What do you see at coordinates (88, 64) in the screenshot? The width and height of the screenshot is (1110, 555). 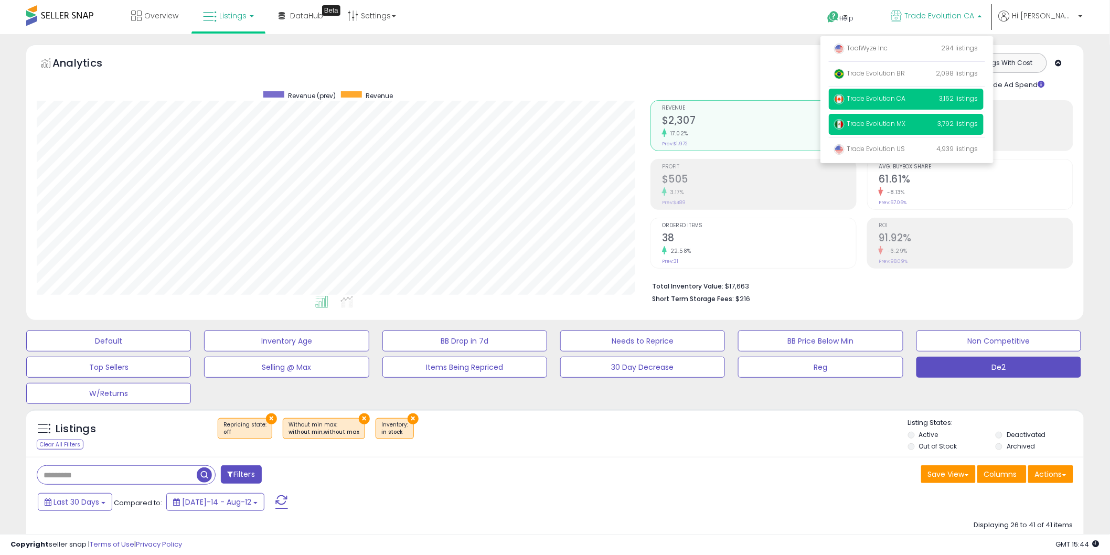 I see `h5: Analytics` at bounding box center [88, 64].